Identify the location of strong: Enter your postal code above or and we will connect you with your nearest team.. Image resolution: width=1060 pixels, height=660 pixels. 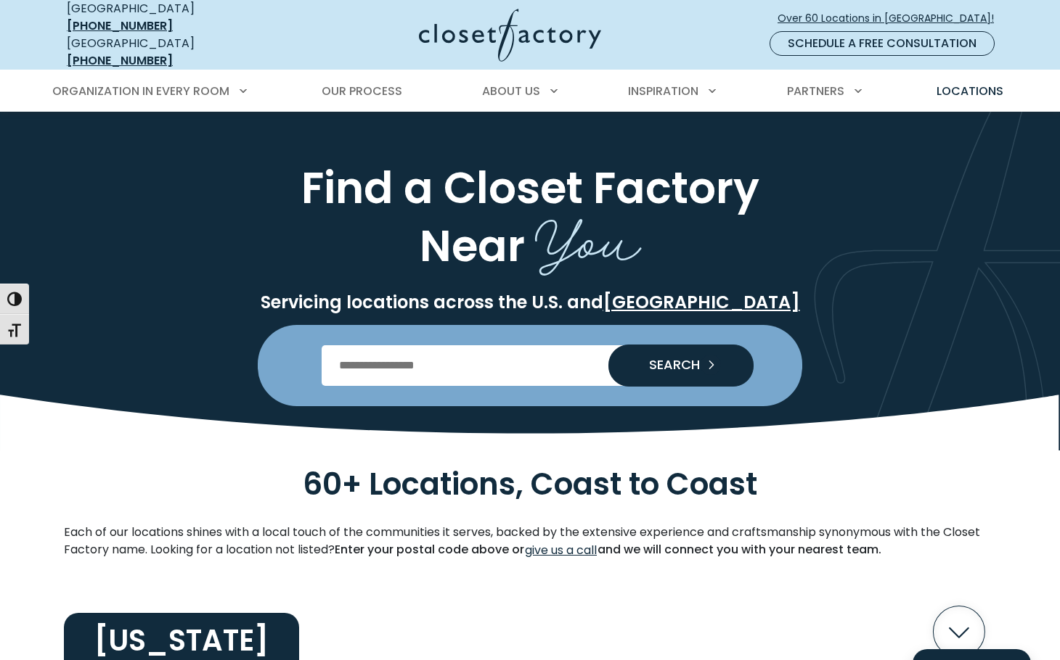
(607, 549).